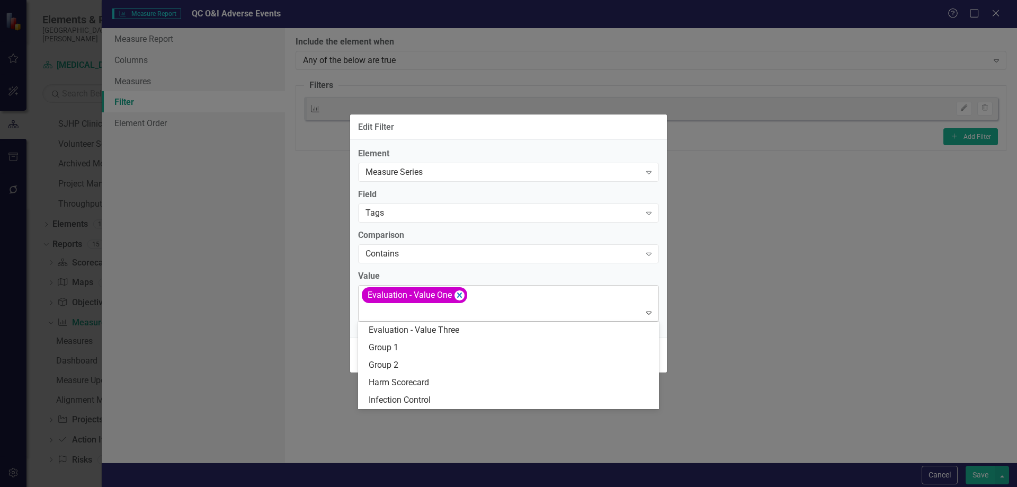 The width and height of the screenshot is (1017, 487). What do you see at coordinates (383, 347) in the screenshot?
I see `span: Group 1` at bounding box center [383, 347].